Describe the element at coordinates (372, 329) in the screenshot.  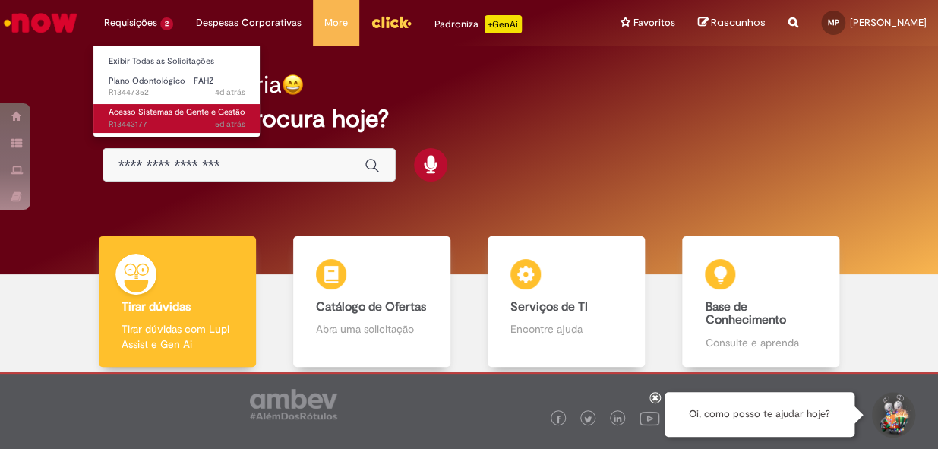
I see `p: Abra uma solicitação` at that location.